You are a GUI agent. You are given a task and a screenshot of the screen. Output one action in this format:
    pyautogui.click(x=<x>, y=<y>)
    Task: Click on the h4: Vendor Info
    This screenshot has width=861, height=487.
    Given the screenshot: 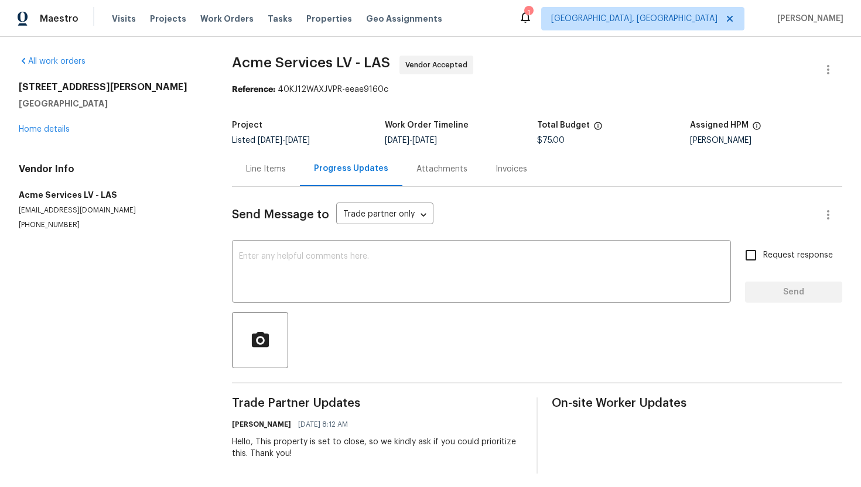 What is the action you would take?
    pyautogui.click(x=111, y=169)
    